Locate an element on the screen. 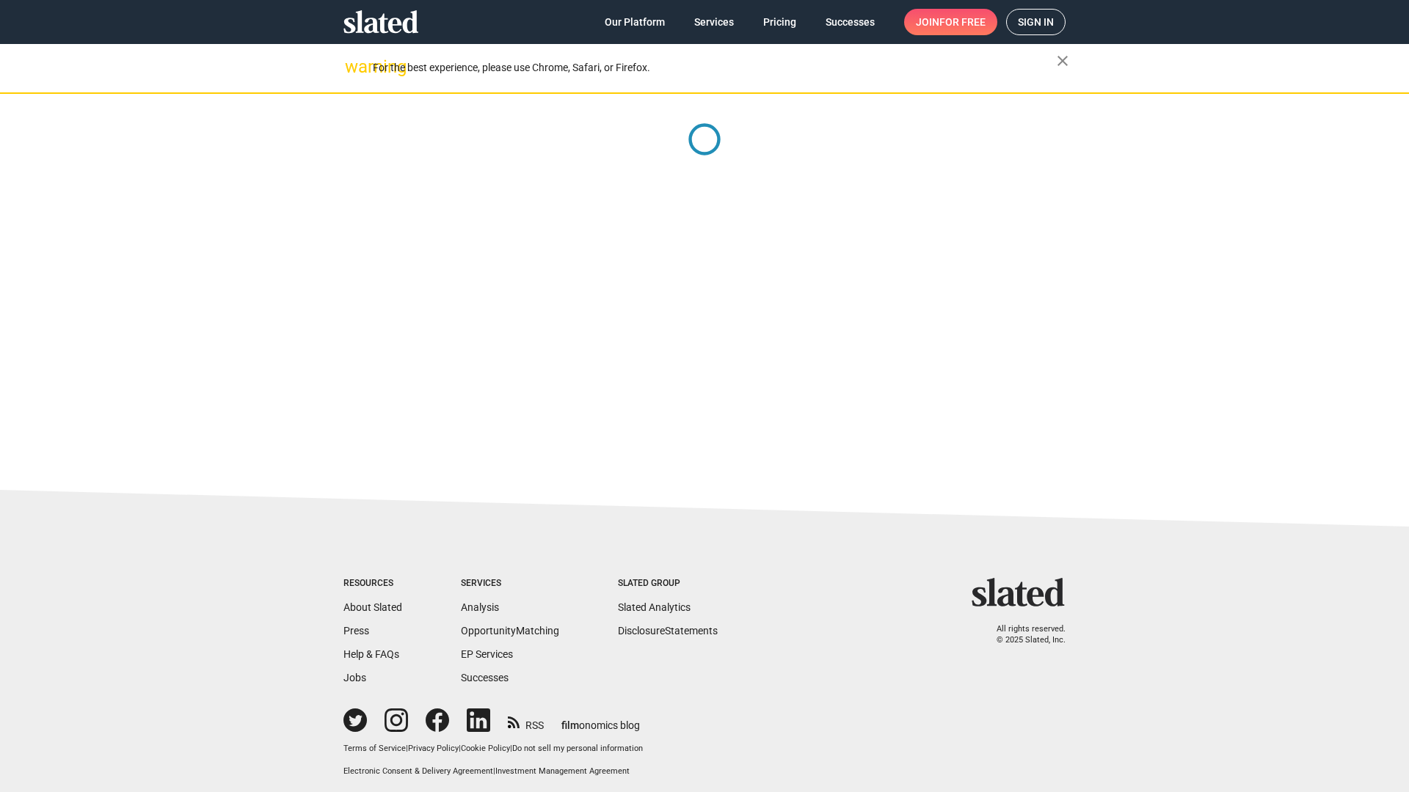 The height and width of the screenshot is (792, 1409). a: Jobs is located at coordinates (354, 678).